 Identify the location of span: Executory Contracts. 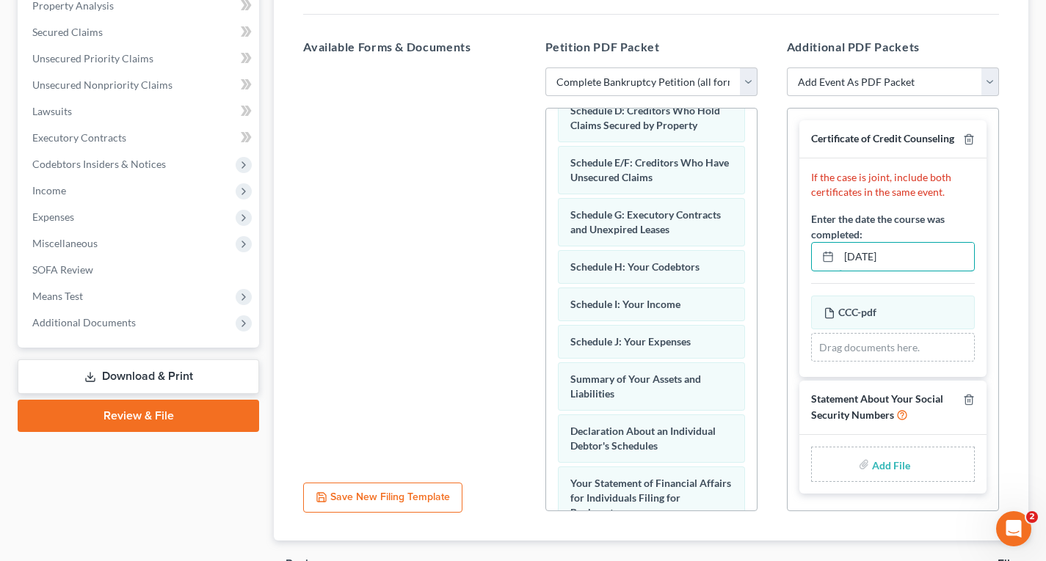
(79, 137).